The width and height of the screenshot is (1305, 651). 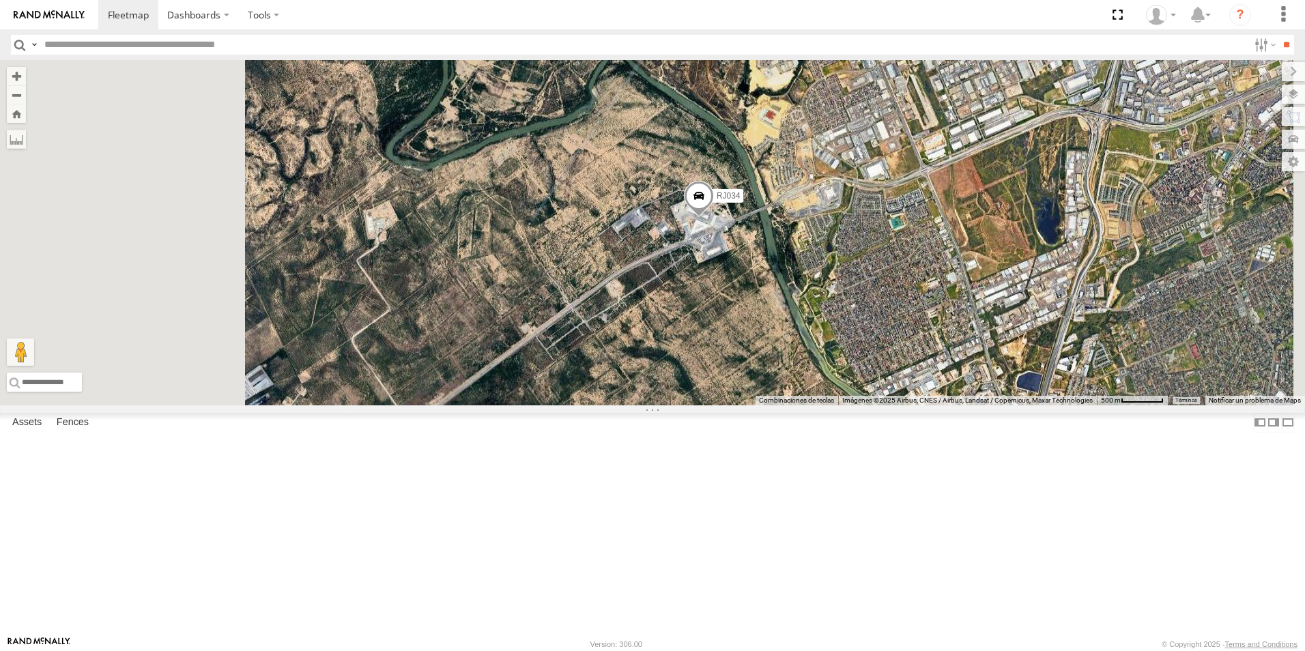 I want to click on button: Zoom out, so click(x=16, y=95).